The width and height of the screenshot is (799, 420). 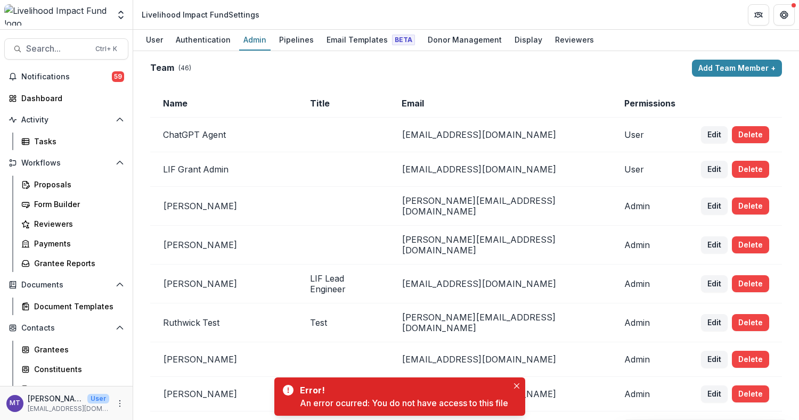 What do you see at coordinates (154, 40) in the screenshot?
I see `a: User` at bounding box center [154, 40].